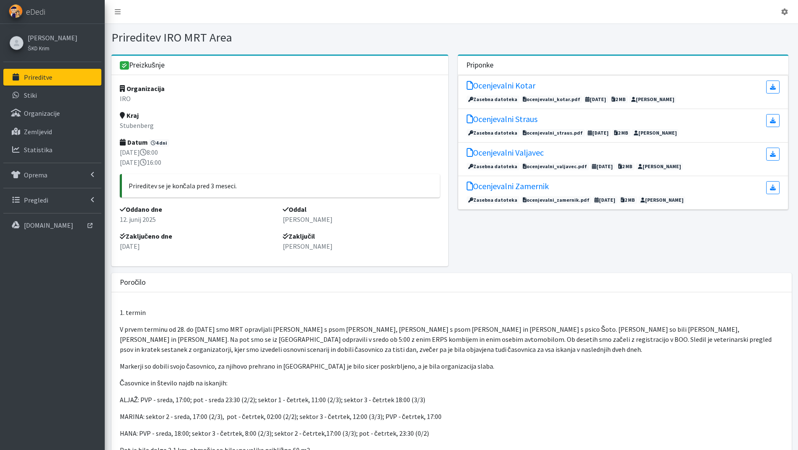 Image resolution: width=798 pixels, height=450 pixels. Describe the element at coordinates (452, 399) in the screenshot. I see `p: ALJAŽ: PVP - sreda, 17:00; pot - sreda 23:30 (2/2); sektor 1 - četrtek, 11:00 (2/3); sektor 3 - č...` at that location.